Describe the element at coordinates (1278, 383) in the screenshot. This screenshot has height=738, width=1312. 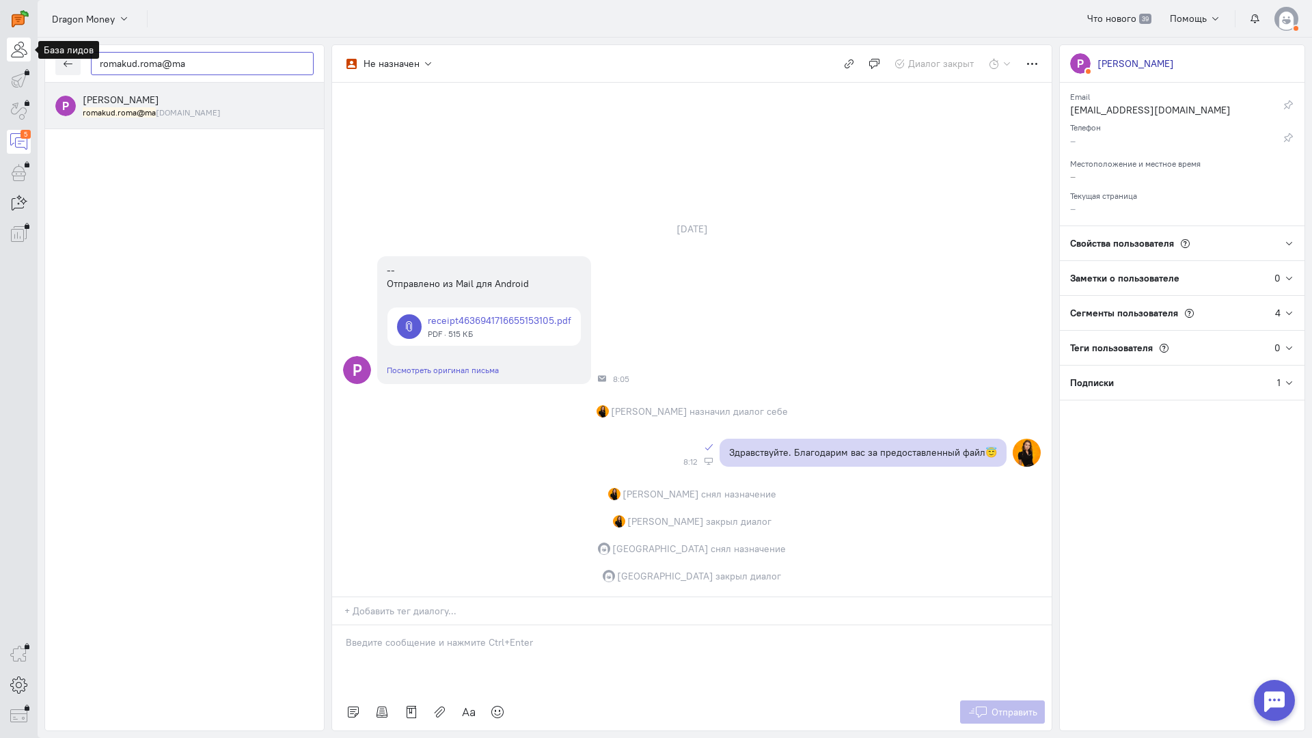
I see `div: 1` at that location.